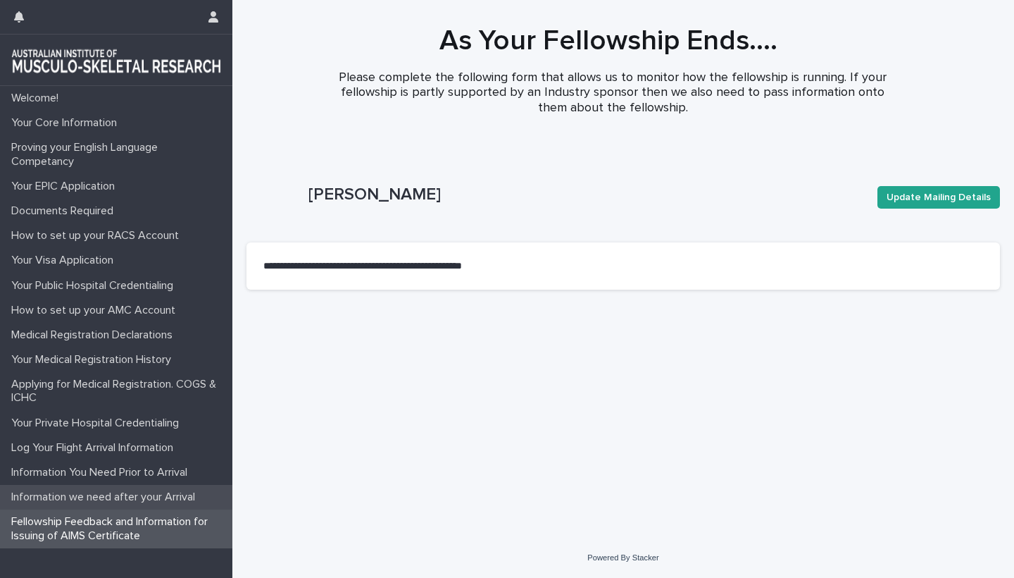 Image resolution: width=1014 pixels, height=578 pixels. I want to click on p: Your Visa Application, so click(65, 260).